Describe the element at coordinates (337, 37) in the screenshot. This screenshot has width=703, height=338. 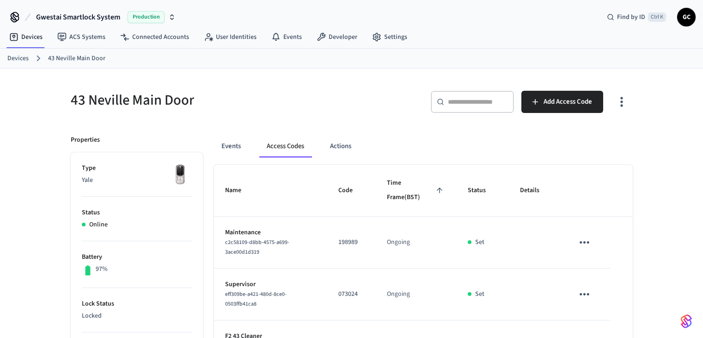
I see `a: Developer` at that location.